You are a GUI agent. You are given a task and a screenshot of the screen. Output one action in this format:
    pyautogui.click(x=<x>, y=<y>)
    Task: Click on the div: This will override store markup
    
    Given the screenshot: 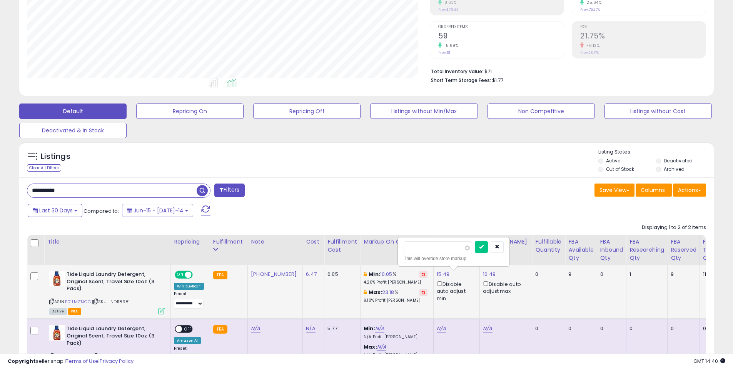 What is the action you would take?
    pyautogui.click(x=453, y=258)
    